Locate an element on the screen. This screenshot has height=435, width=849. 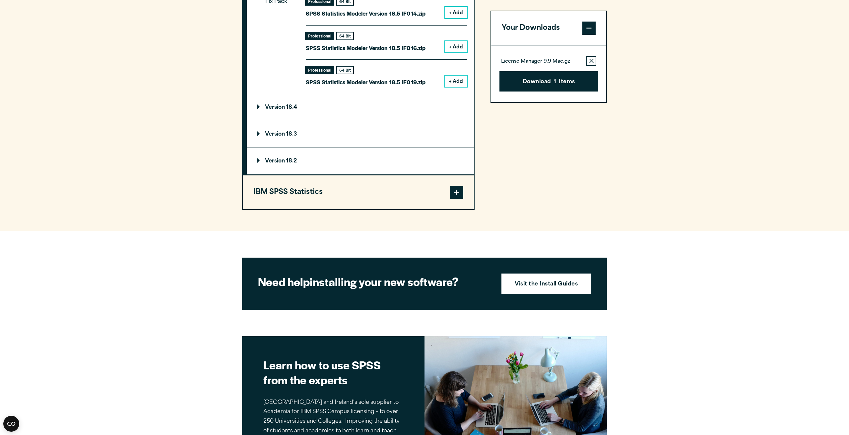
p: Version 18.2 is located at coordinates (277, 161).